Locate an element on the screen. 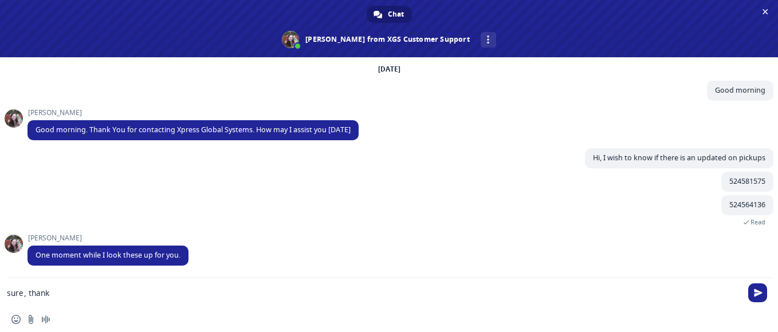  span: Close chat is located at coordinates (765, 11).